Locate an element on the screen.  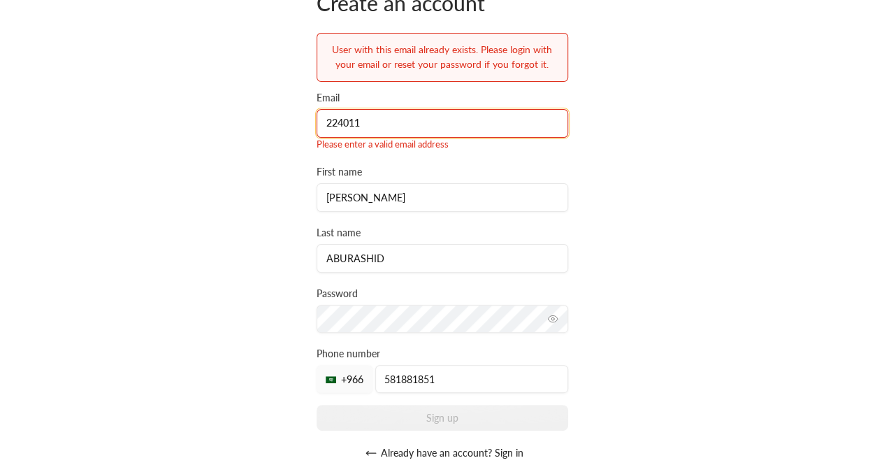
label: Phone number is located at coordinates (348, 354).